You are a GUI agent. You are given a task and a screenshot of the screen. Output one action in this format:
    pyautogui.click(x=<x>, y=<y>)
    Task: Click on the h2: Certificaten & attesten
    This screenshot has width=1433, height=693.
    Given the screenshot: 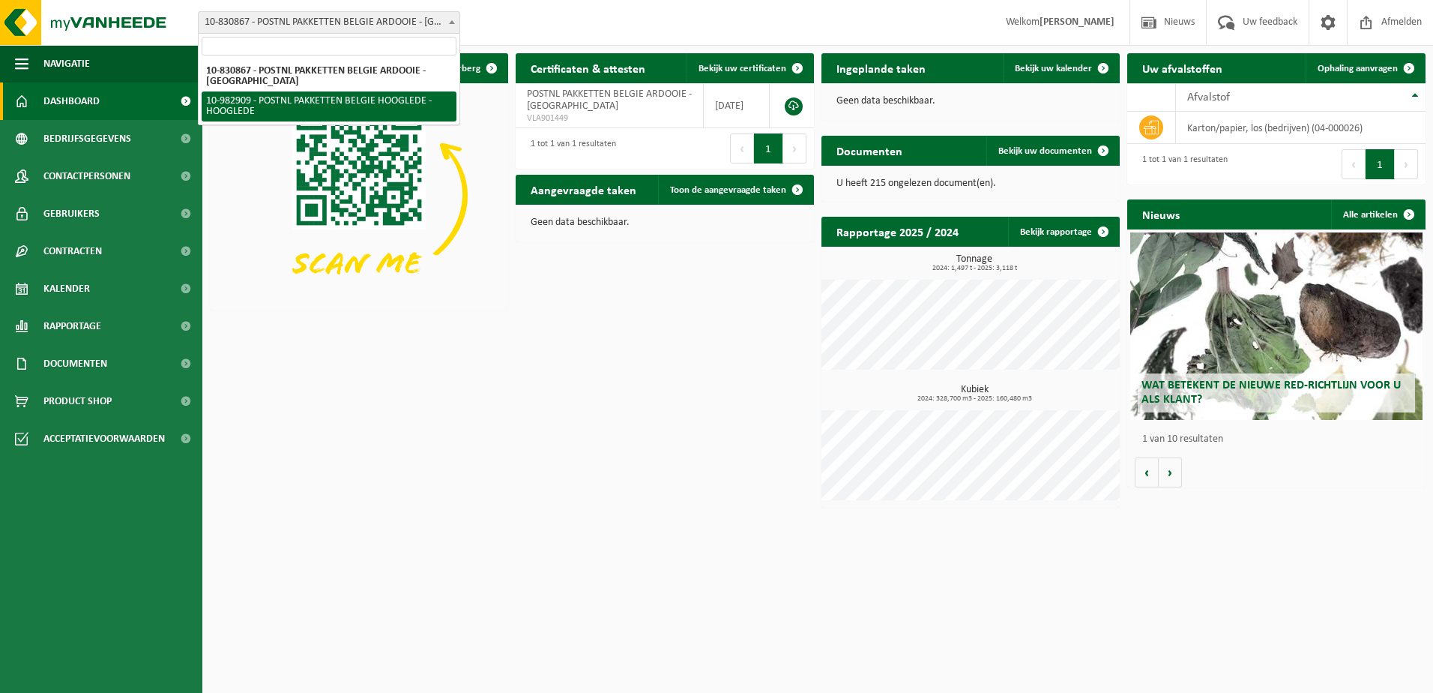 What is the action you would take?
    pyautogui.click(x=588, y=67)
    